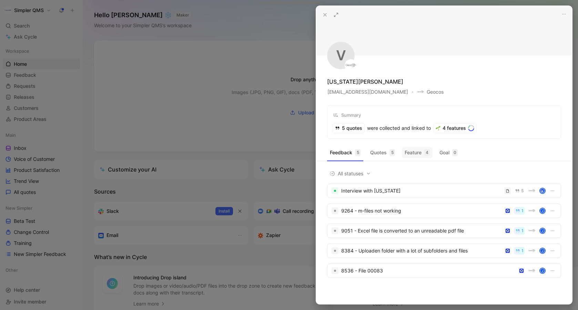 The image size is (578, 310). I want to click on button: Quotes, so click(382, 153).